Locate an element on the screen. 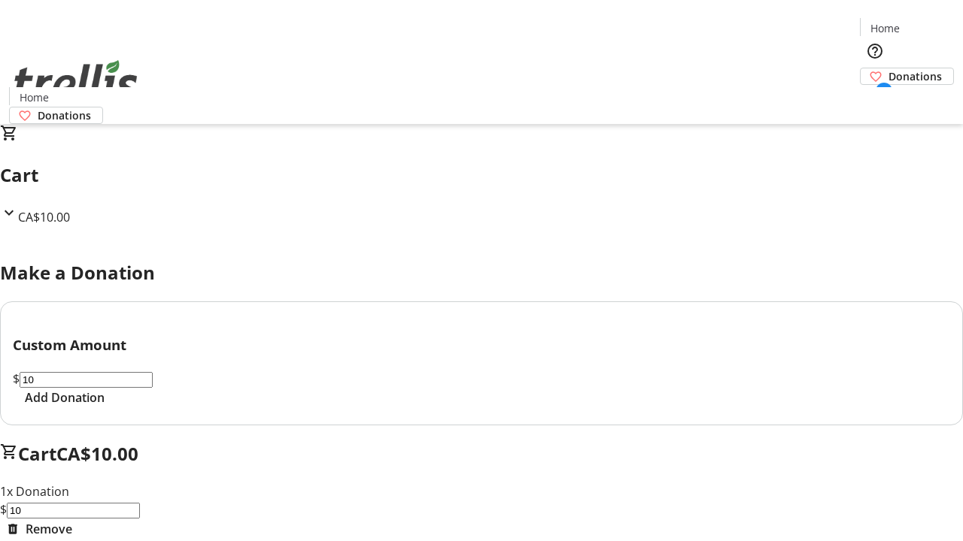 This screenshot has width=963, height=541. span: Add Donation is located at coordinates (65, 398).